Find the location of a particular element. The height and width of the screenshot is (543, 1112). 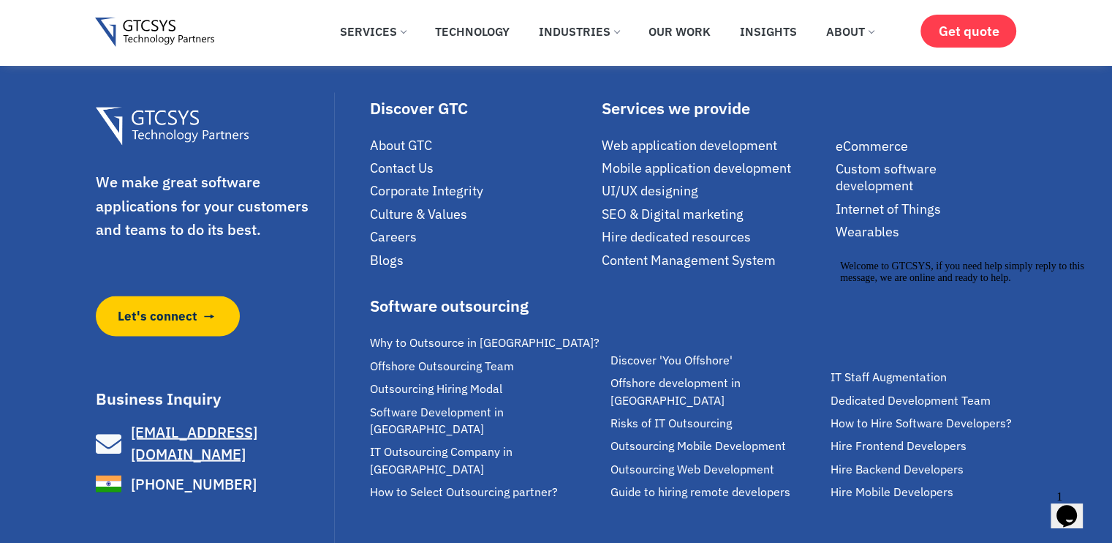

a: Offshore Outsourcing Team is located at coordinates (486, 366).